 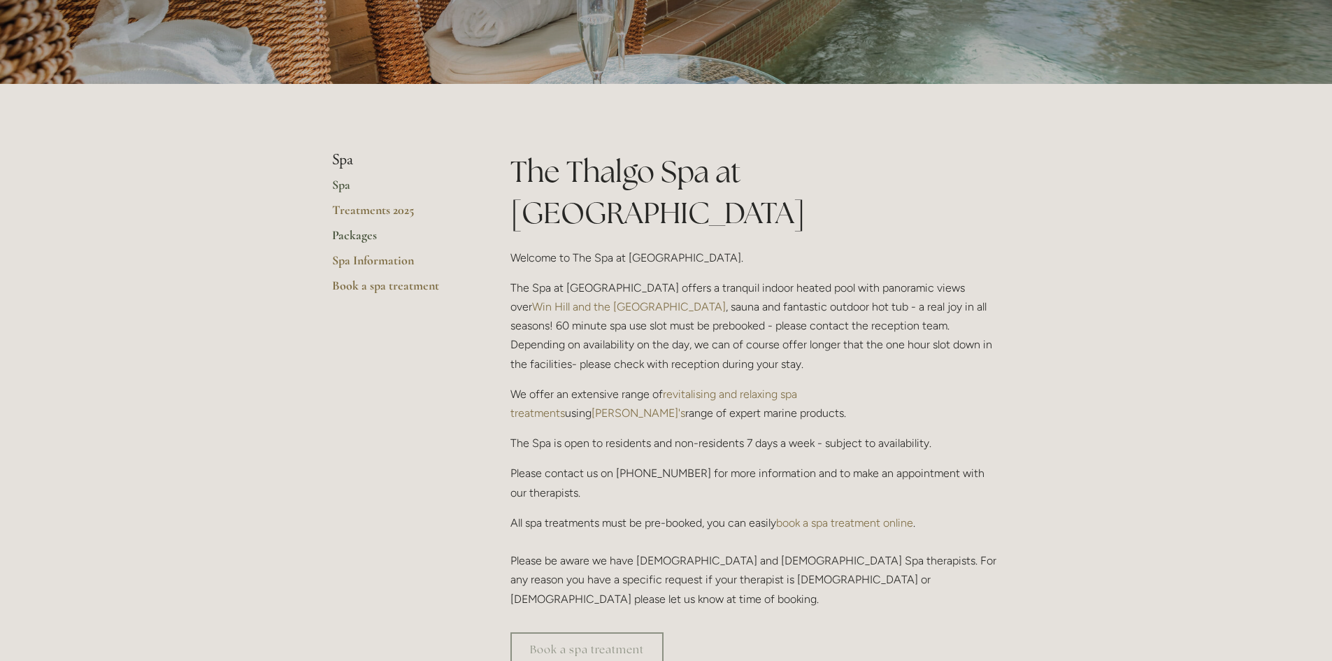 What do you see at coordinates (755, 443) in the screenshot?
I see `p: The Spa is open to residents and non-residents 7 days a week - subject to availability.` at bounding box center [755, 443].